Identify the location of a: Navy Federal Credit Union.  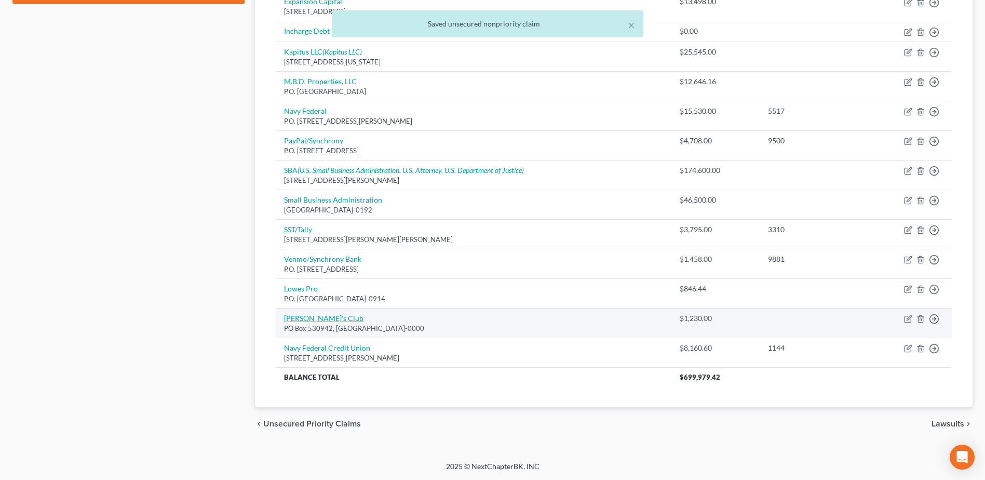
(327, 347).